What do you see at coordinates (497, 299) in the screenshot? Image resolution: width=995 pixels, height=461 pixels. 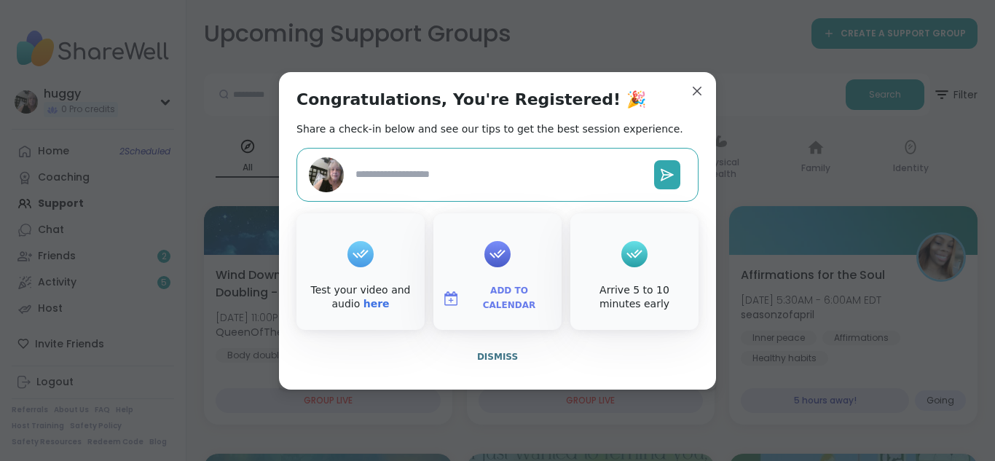 I see `button: Add to Calendar` at bounding box center [497, 299].